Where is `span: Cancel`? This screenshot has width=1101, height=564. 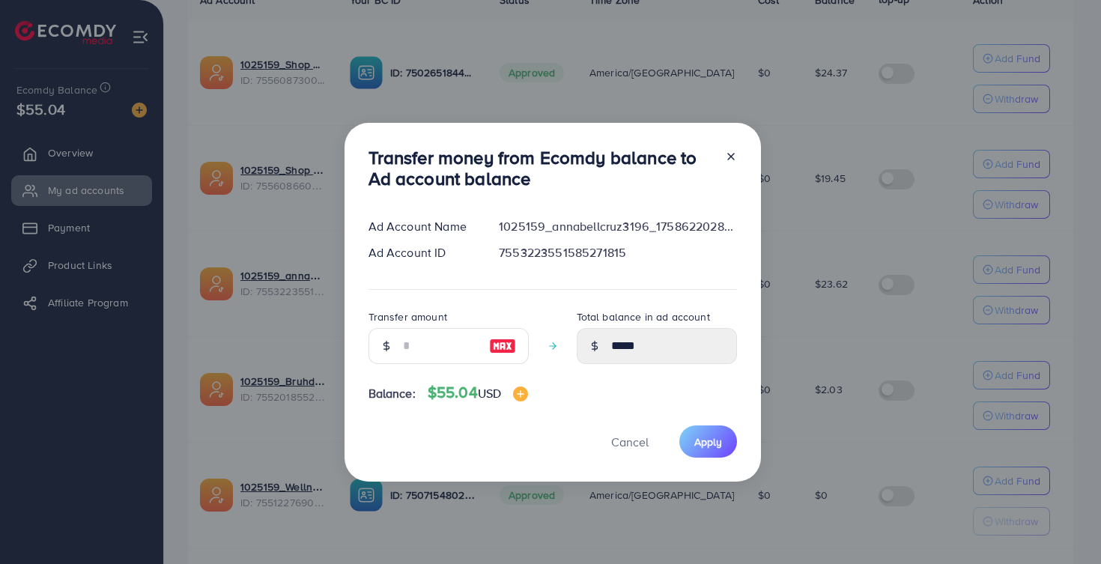
span: Cancel is located at coordinates (630, 442).